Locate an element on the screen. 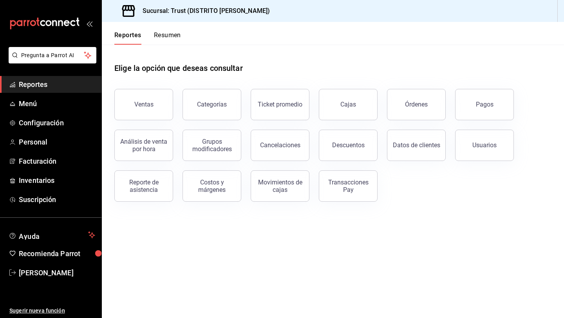 The width and height of the screenshot is (564, 318). div: Costos y márgenes is located at coordinates (212, 186).